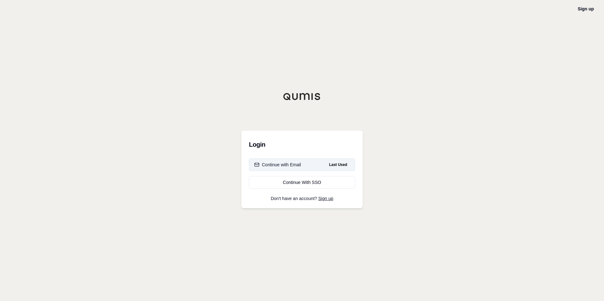  Describe the element at coordinates (302, 199) in the screenshot. I see `p: Don't have an account?` at that location.